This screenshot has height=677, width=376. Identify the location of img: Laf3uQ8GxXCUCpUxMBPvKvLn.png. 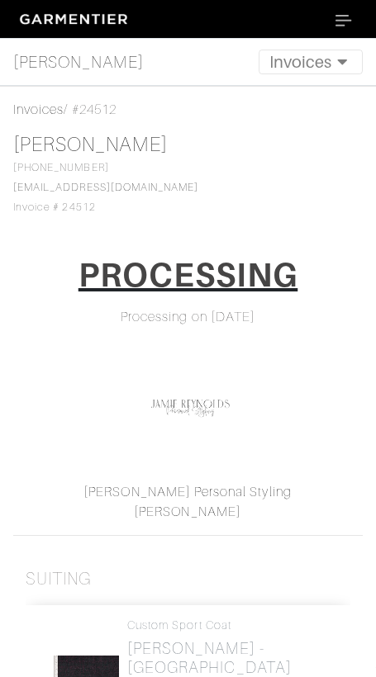
(190, 408).